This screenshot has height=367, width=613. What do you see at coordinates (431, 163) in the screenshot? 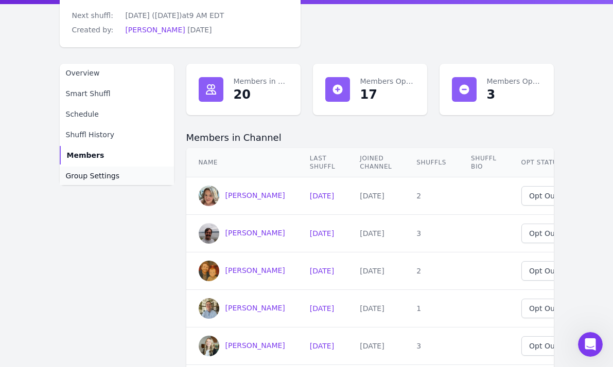
I see `th: Shuffls` at bounding box center [431, 163].